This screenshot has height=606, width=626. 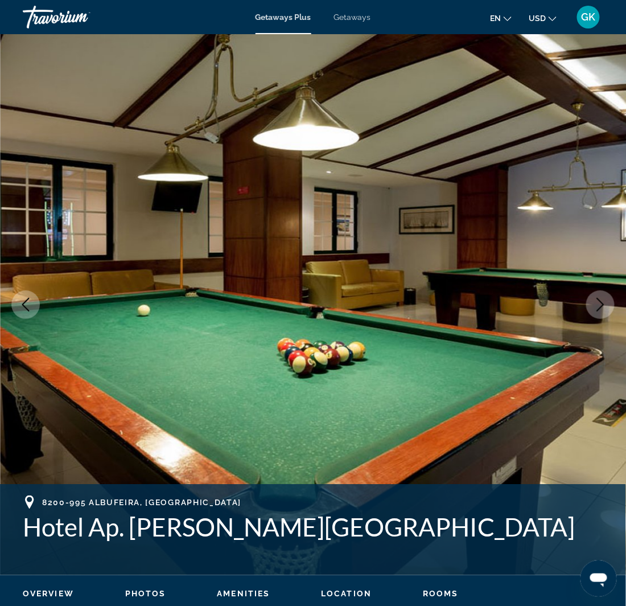 What do you see at coordinates (48, 594) in the screenshot?
I see `button: Overview` at bounding box center [48, 594].